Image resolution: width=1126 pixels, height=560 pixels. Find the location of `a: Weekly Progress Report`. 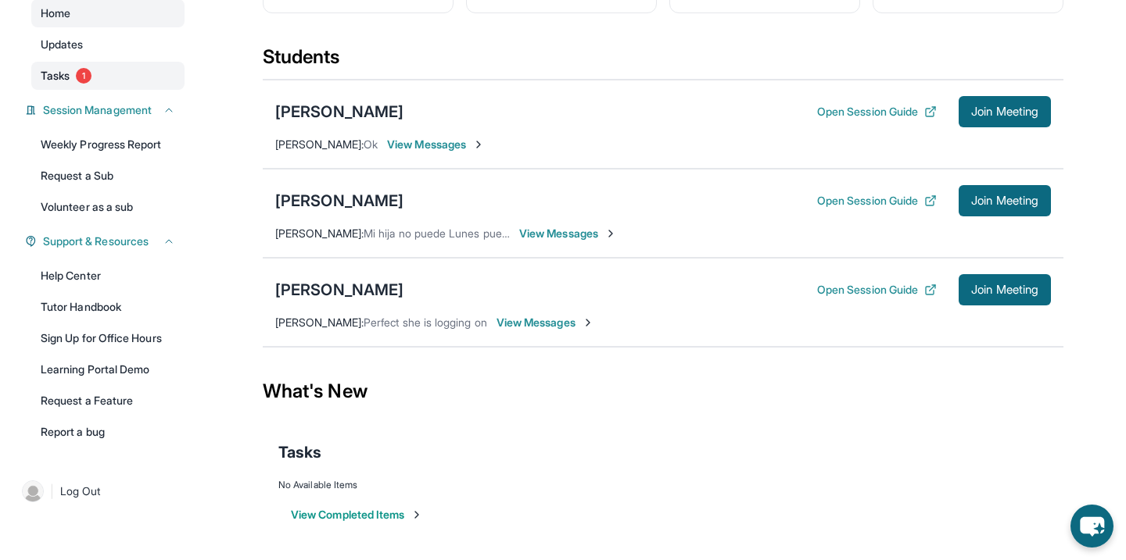

a: Weekly Progress Report is located at coordinates (108, 145).